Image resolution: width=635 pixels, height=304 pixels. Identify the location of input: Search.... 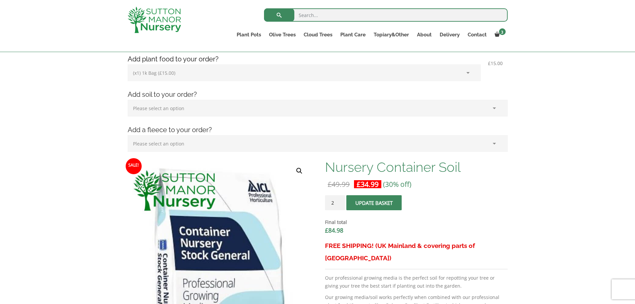
(386, 15).